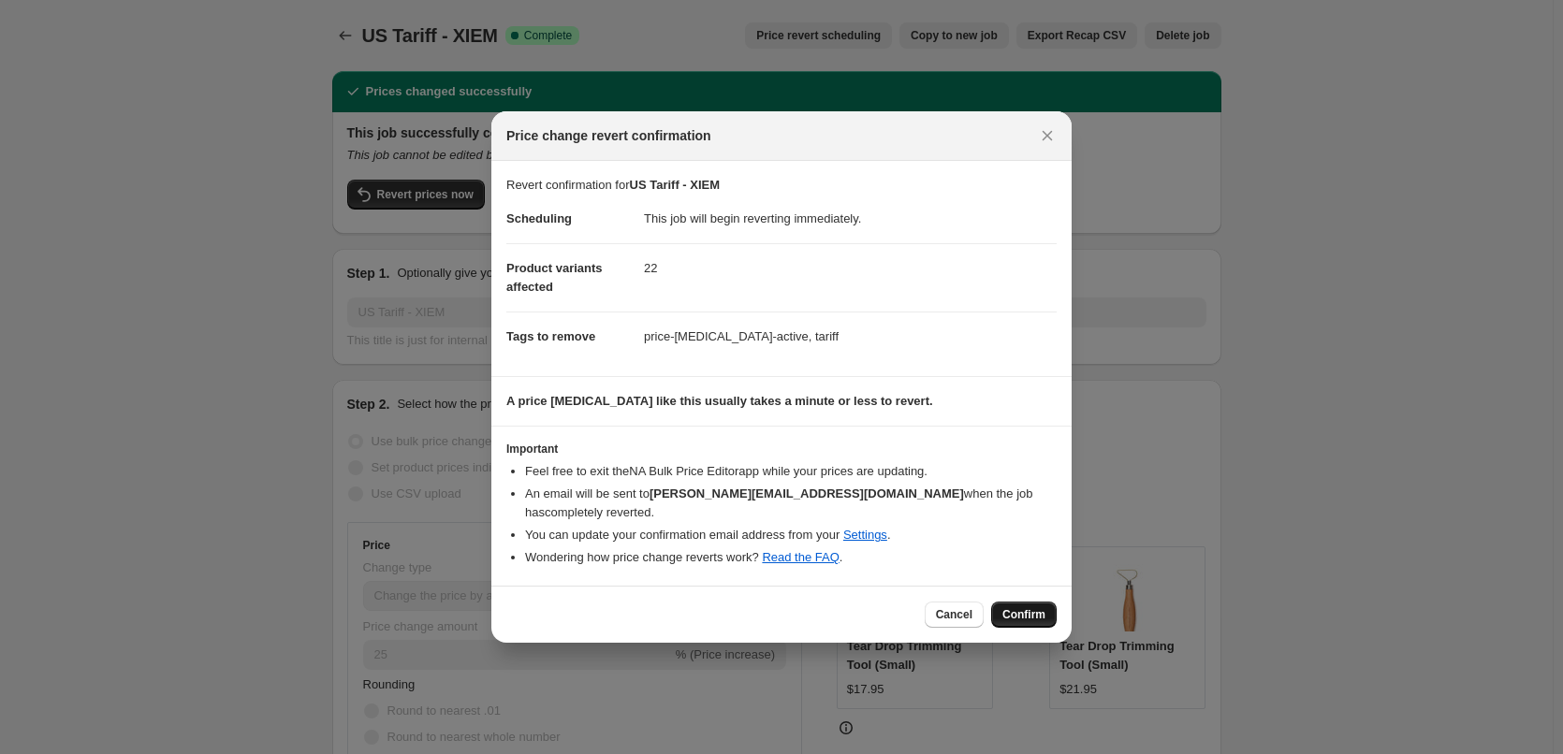  Describe the element at coordinates (608, 136) in the screenshot. I see `span: Price change revert confirmation` at that location.